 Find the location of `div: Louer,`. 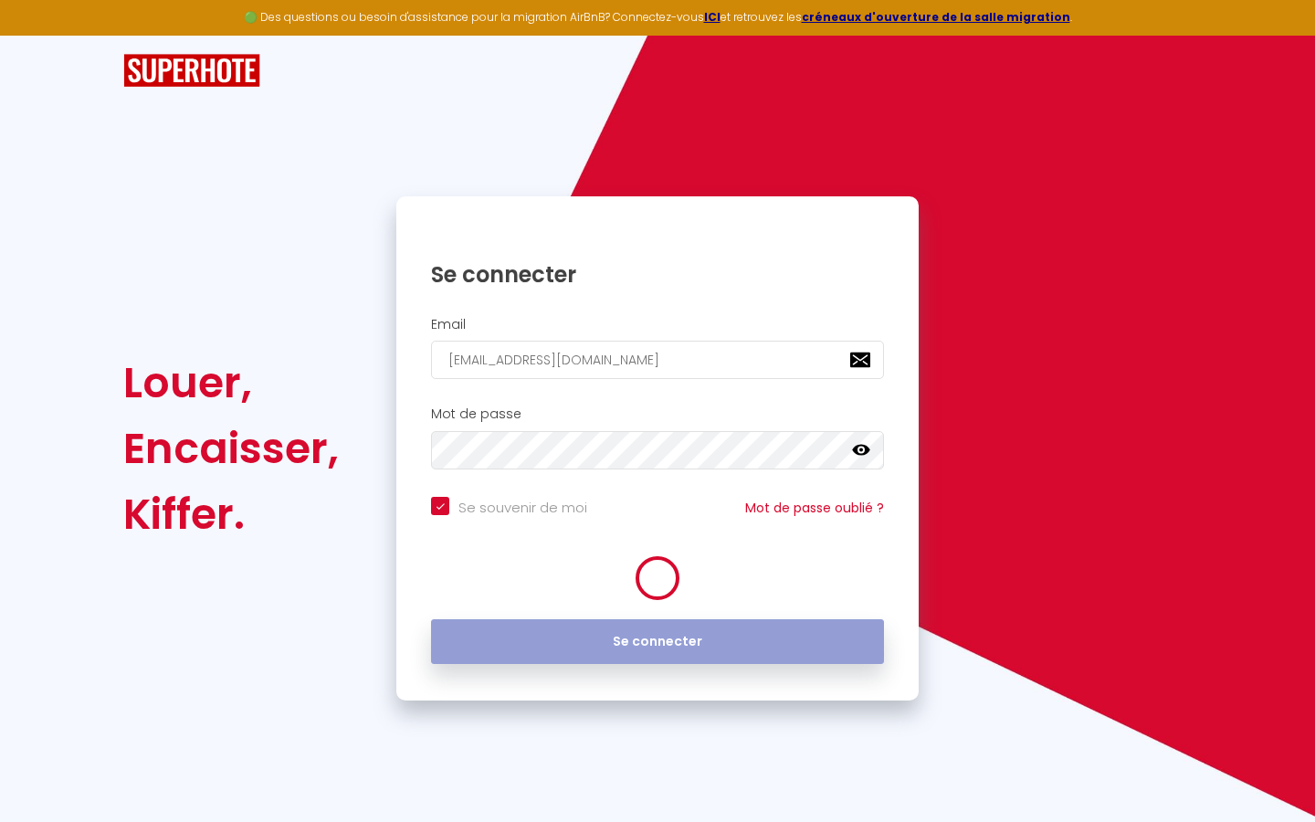

div: Louer, is located at coordinates (231, 383).